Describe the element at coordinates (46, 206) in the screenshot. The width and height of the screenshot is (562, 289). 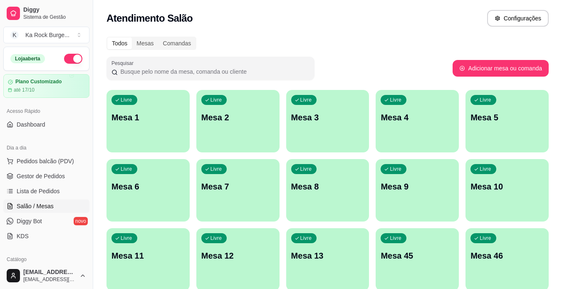
I see `a: Salão / Mesas` at that location.